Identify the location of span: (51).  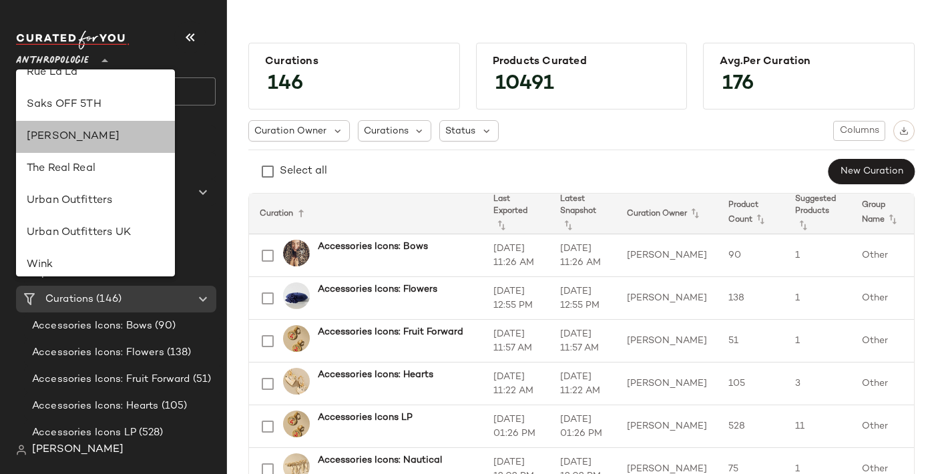
(201, 379).